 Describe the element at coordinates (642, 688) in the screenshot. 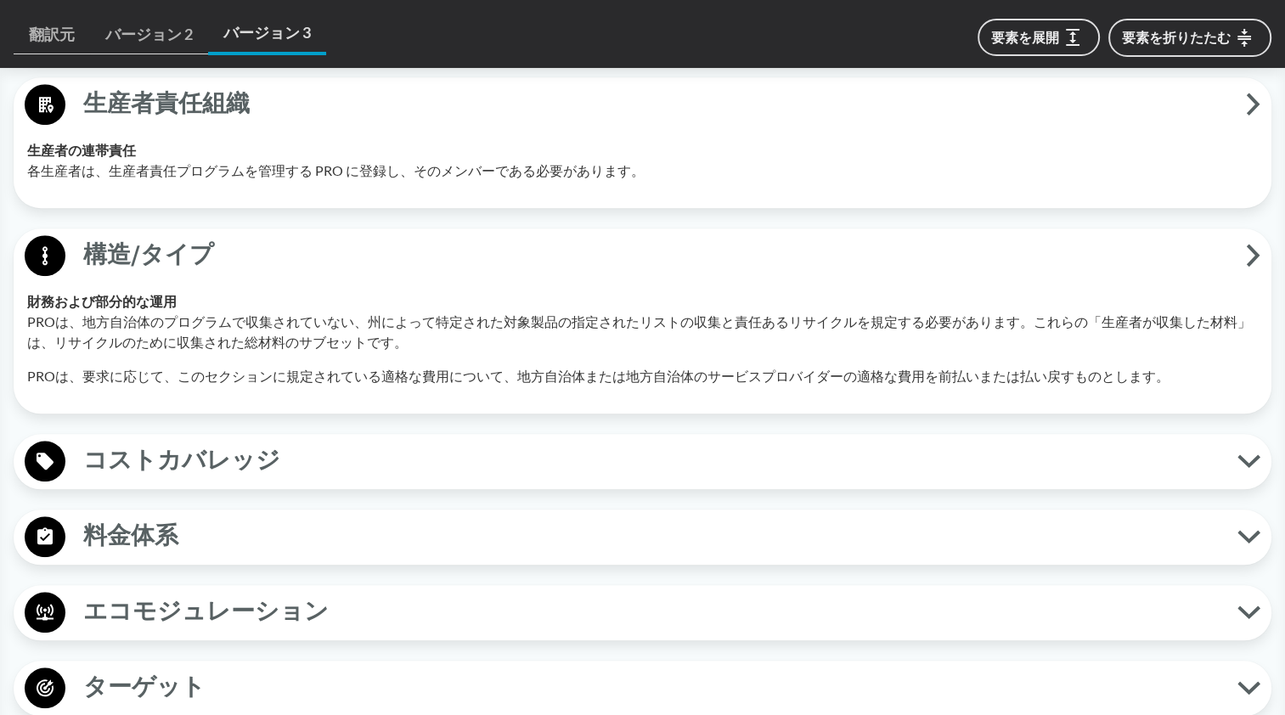

I see `button: ターゲット` at that location.